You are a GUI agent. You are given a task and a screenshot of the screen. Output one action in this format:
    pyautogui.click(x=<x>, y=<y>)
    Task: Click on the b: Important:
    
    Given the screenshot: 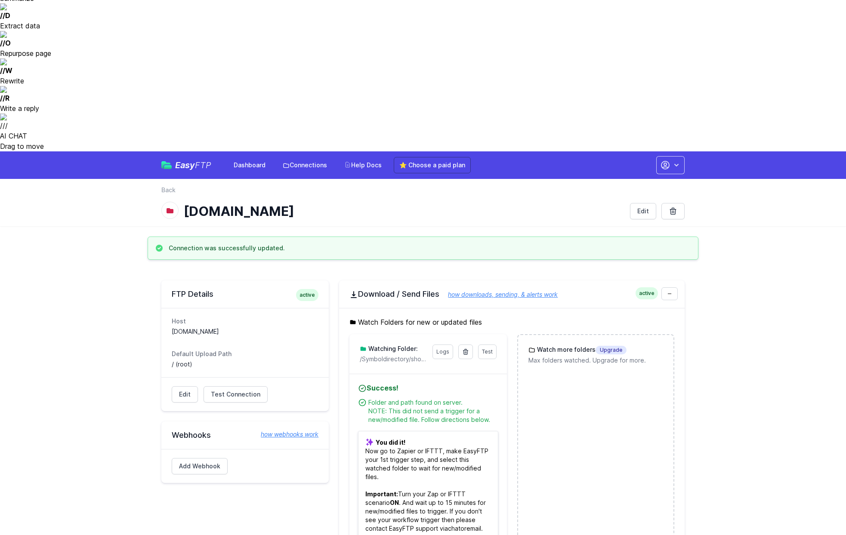 What is the action you would take?
    pyautogui.click(x=382, y=494)
    